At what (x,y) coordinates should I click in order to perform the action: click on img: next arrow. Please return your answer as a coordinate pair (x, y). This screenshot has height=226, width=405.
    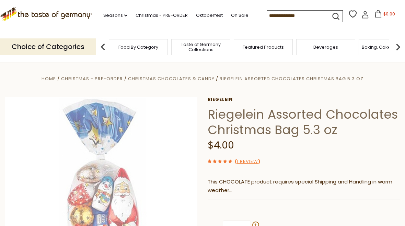
    Looking at the image, I should click on (398, 47).